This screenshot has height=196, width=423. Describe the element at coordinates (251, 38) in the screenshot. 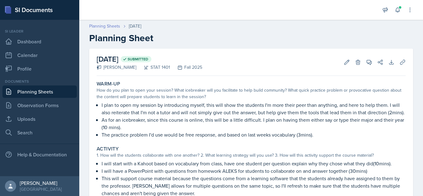

I see `h2: Planning Sheet` at that location.